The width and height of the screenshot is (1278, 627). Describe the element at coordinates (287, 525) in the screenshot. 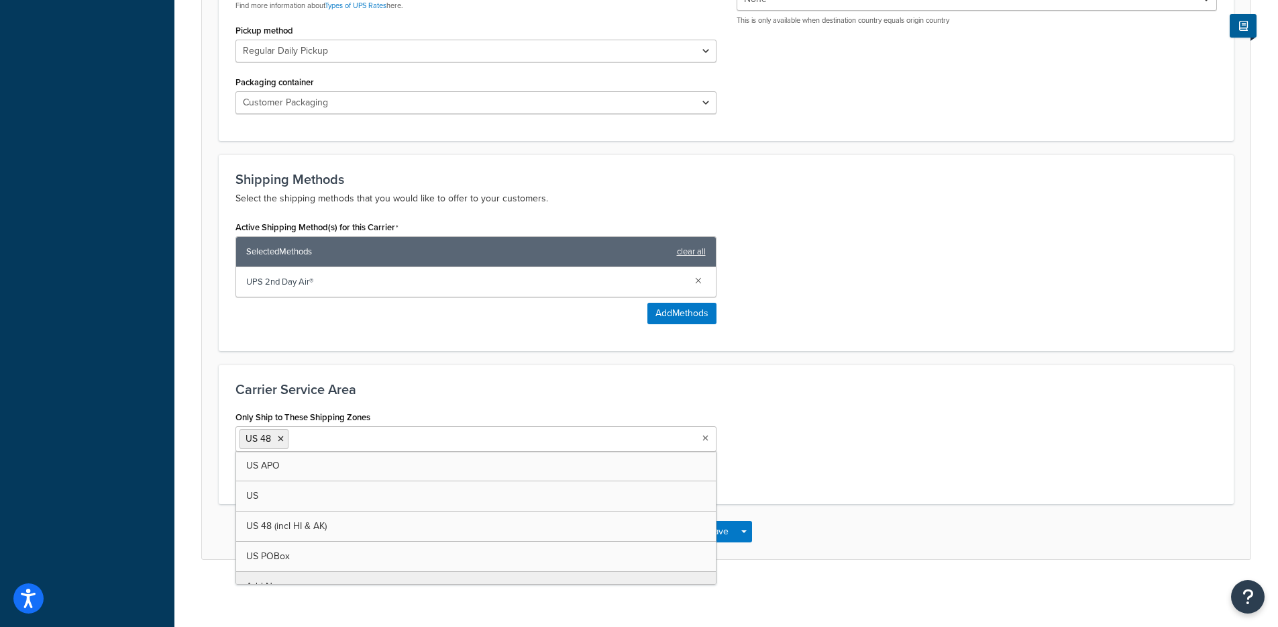

I see `span: US 48 (incl HI & AK)` at that location.